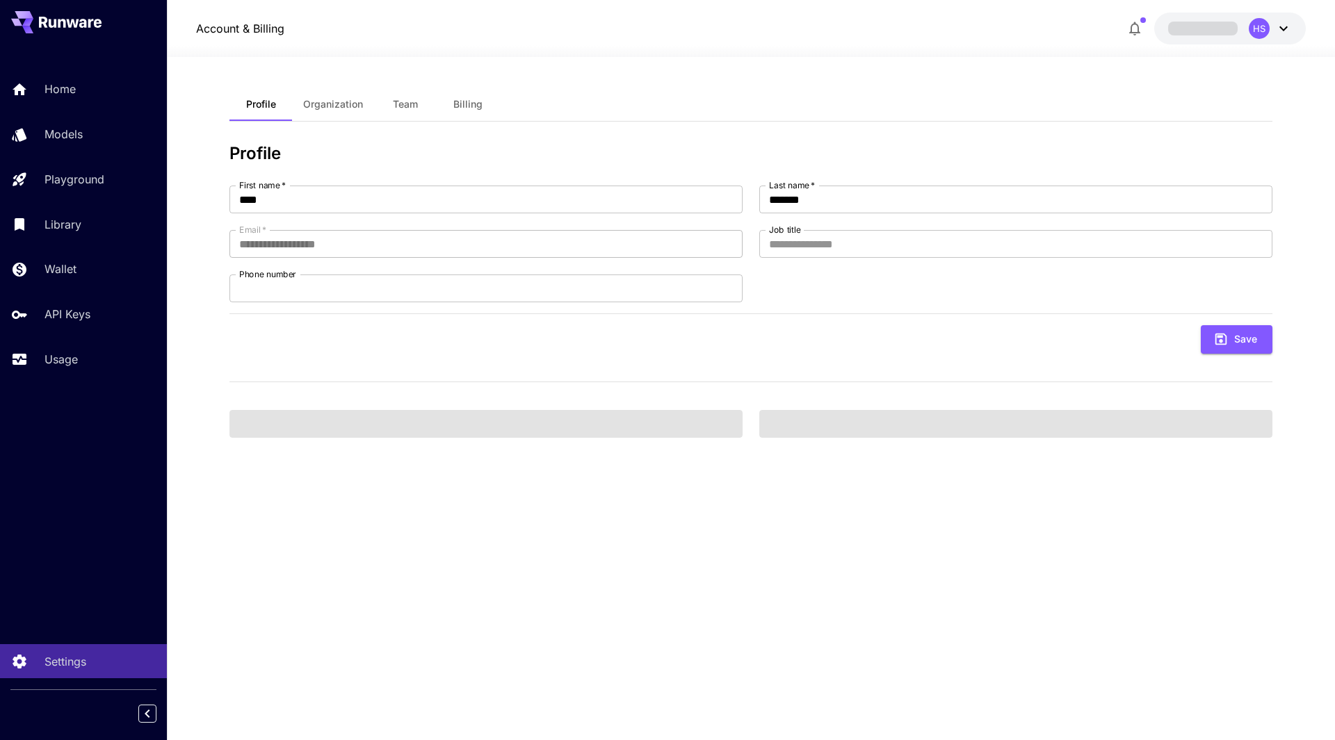 Image resolution: width=1335 pixels, height=740 pixels. I want to click on label: Last name, so click(792, 185).